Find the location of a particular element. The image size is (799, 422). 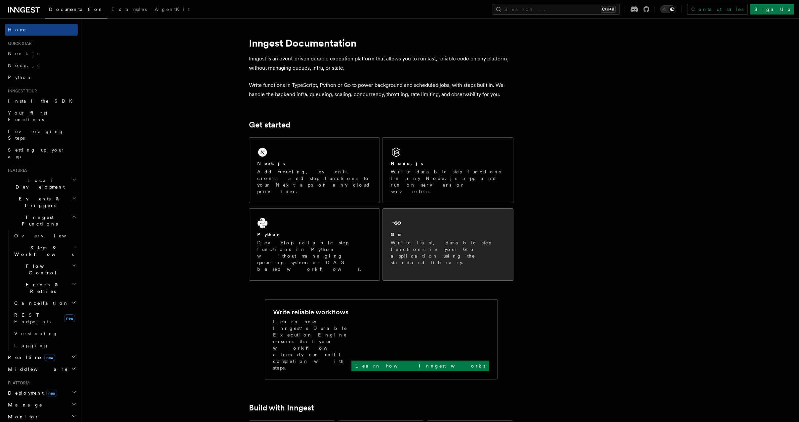

a: Install the SDK is located at coordinates (41, 101).